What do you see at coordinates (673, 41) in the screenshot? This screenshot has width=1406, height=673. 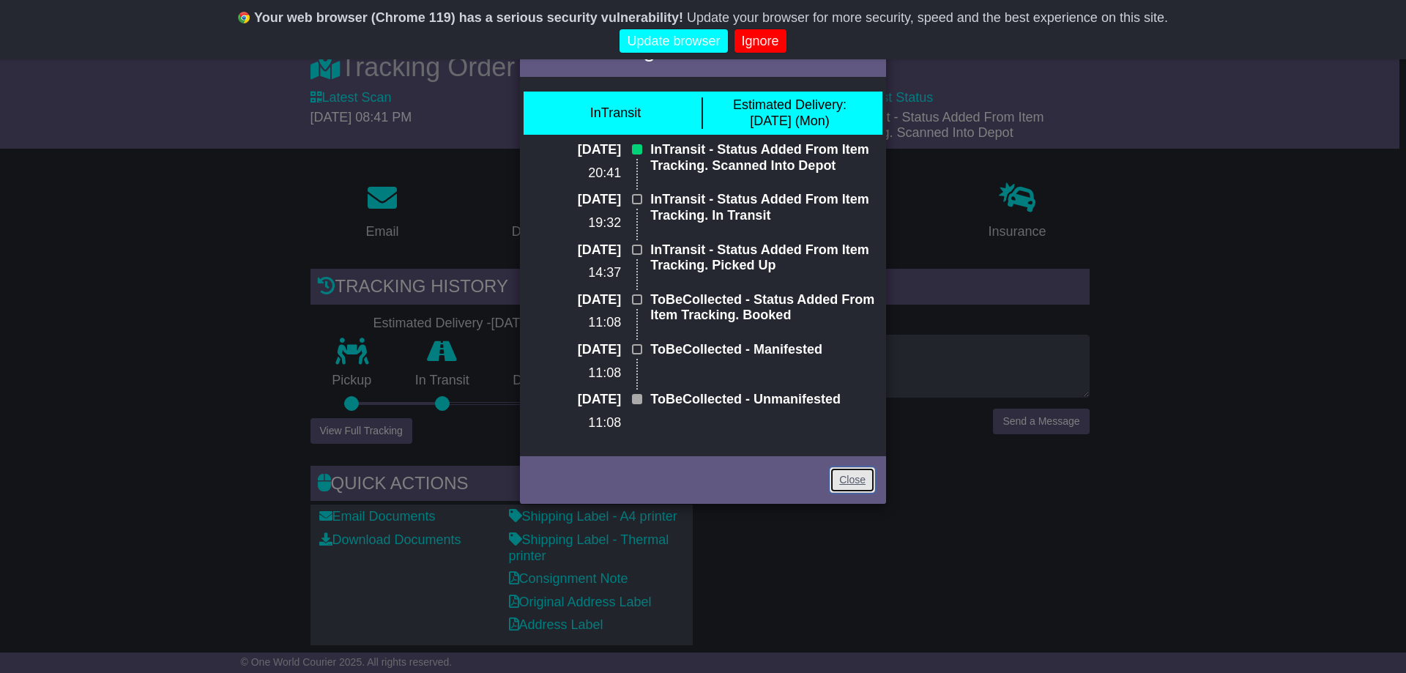 I see `a: Update browser` at bounding box center [673, 41].